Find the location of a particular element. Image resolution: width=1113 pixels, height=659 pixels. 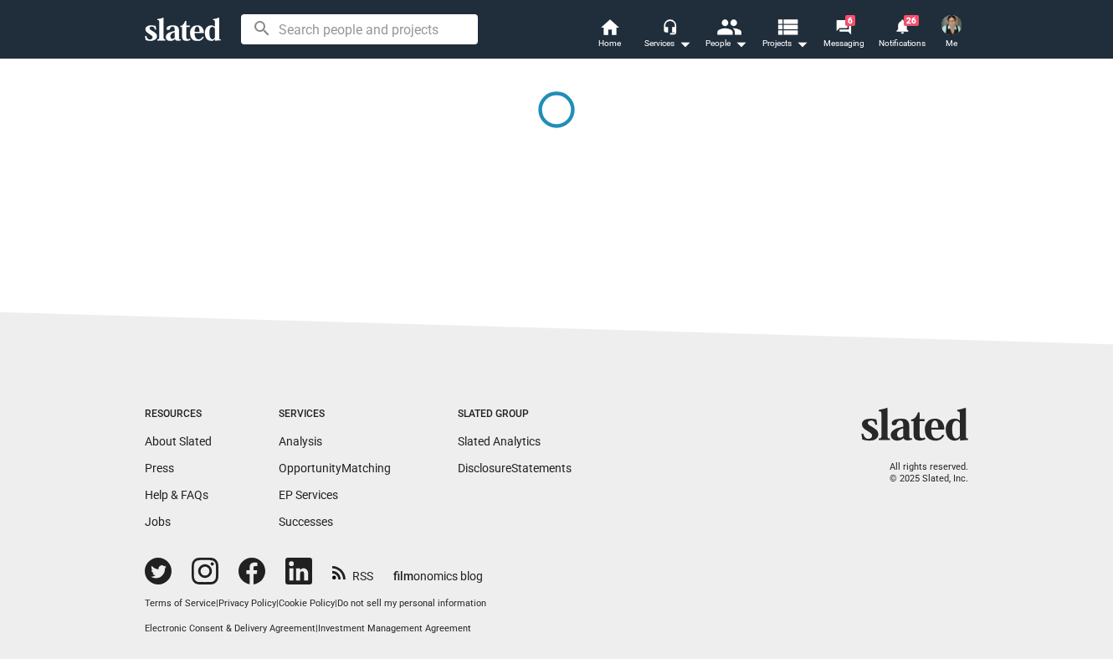

a: Press is located at coordinates (159, 468).